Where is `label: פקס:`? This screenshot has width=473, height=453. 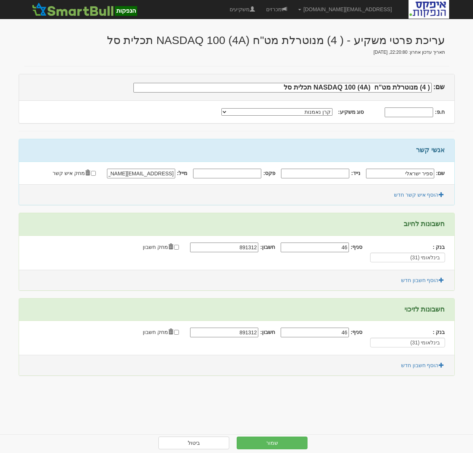 label: פקס: is located at coordinates (269, 173).